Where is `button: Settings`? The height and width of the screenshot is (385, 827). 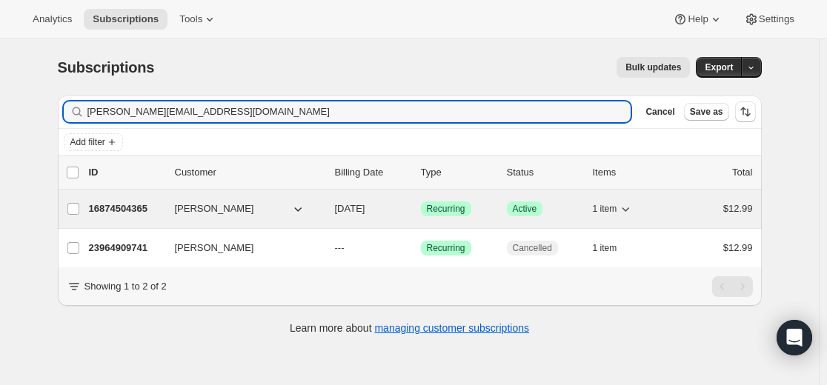 button: Settings is located at coordinates (769, 19).